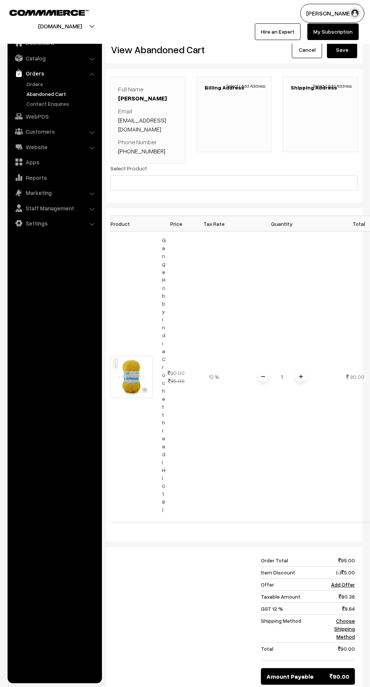 This screenshot has width=370, height=687. I want to click on a: WebPOS, so click(54, 116).